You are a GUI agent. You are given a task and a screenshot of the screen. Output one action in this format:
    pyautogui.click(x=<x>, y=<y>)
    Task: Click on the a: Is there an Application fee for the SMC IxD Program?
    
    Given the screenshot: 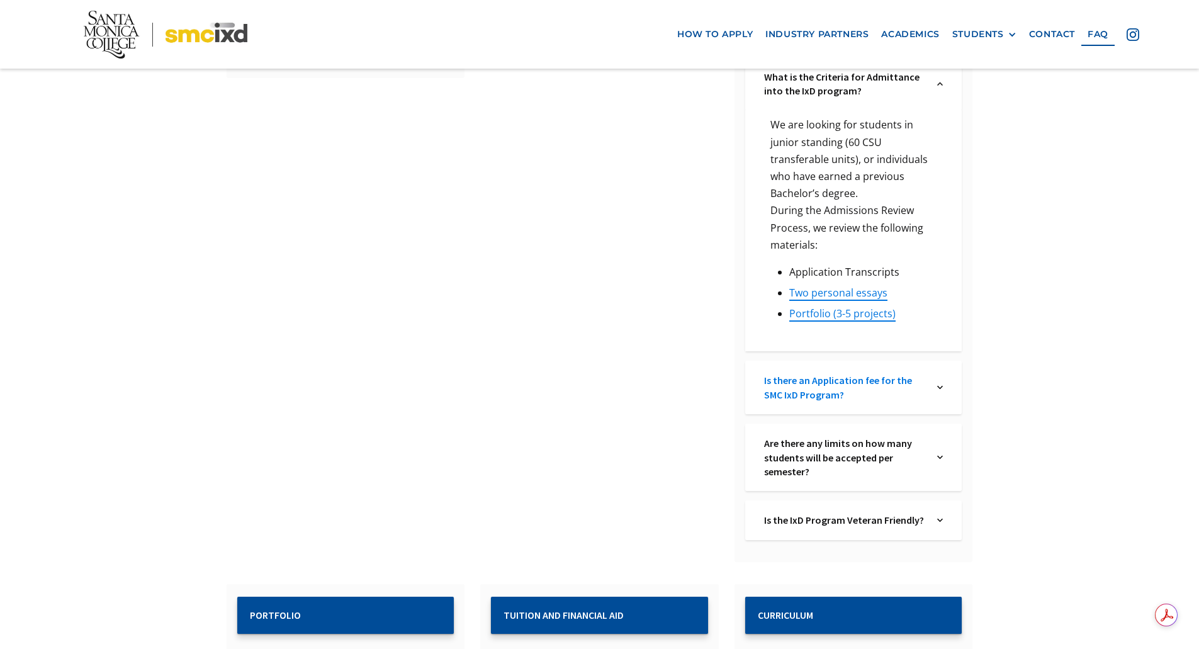 What is the action you would take?
    pyautogui.click(x=844, y=387)
    